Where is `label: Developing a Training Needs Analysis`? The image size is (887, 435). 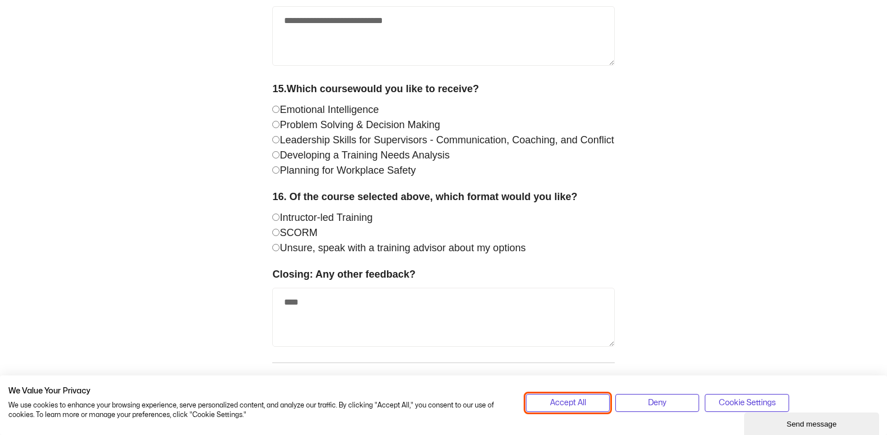 label: Developing a Training Needs Analysis is located at coordinates (360, 155).